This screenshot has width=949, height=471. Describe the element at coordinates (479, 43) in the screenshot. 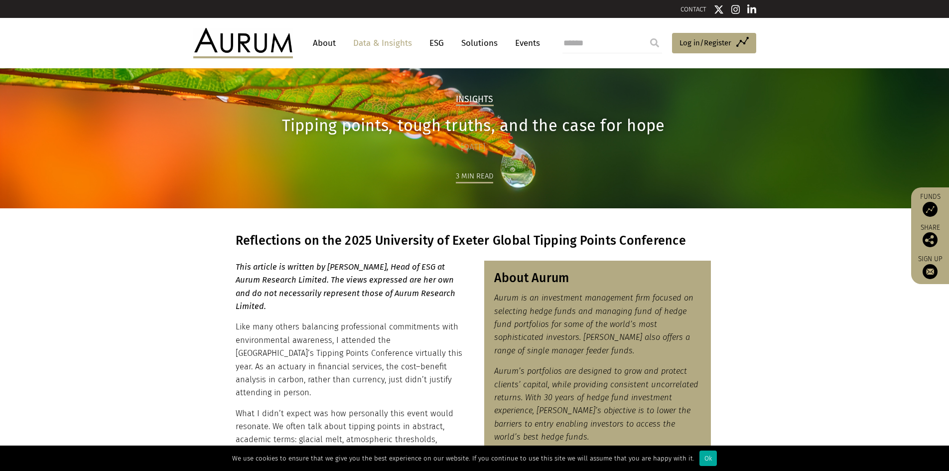

I see `a: Solutions` at that location.